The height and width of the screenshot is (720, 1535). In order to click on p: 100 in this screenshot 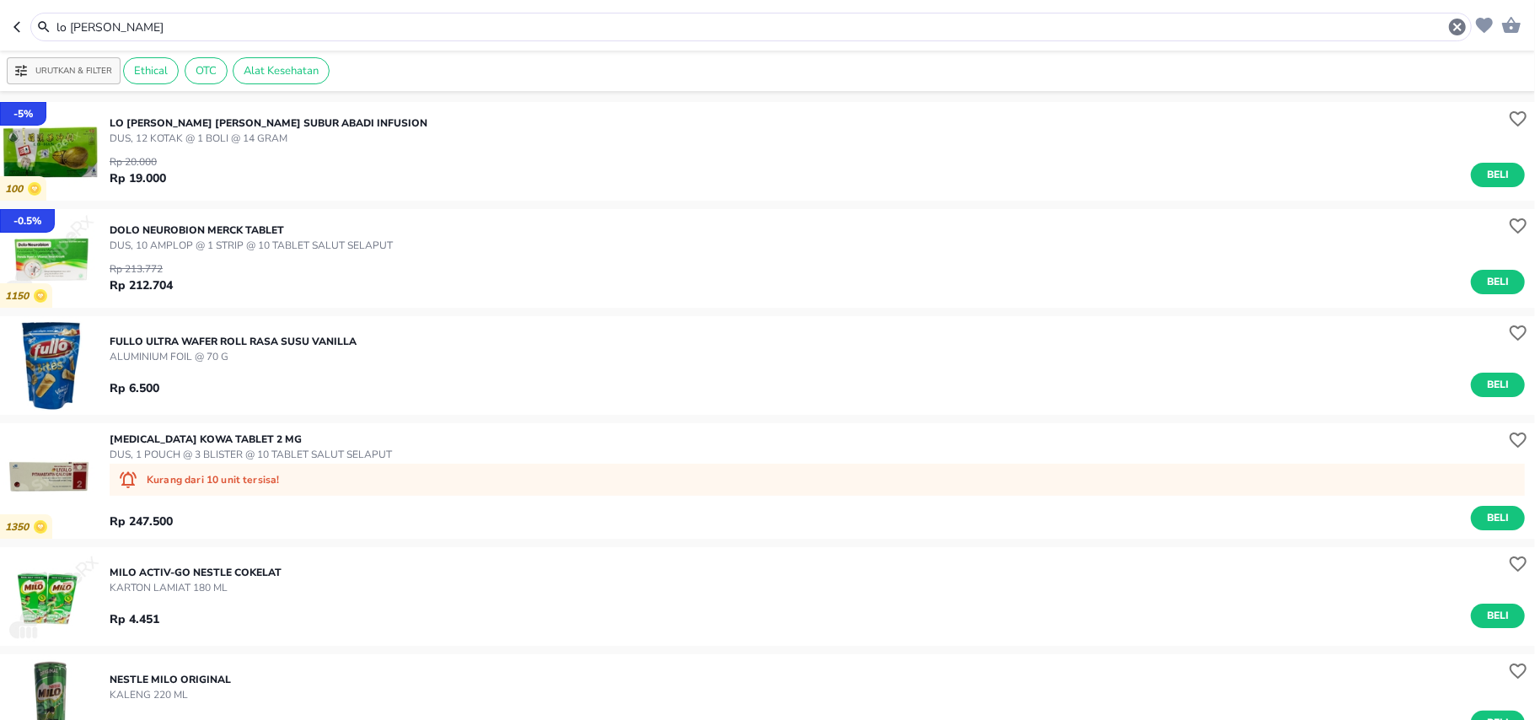, I will do `click(16, 189)`.